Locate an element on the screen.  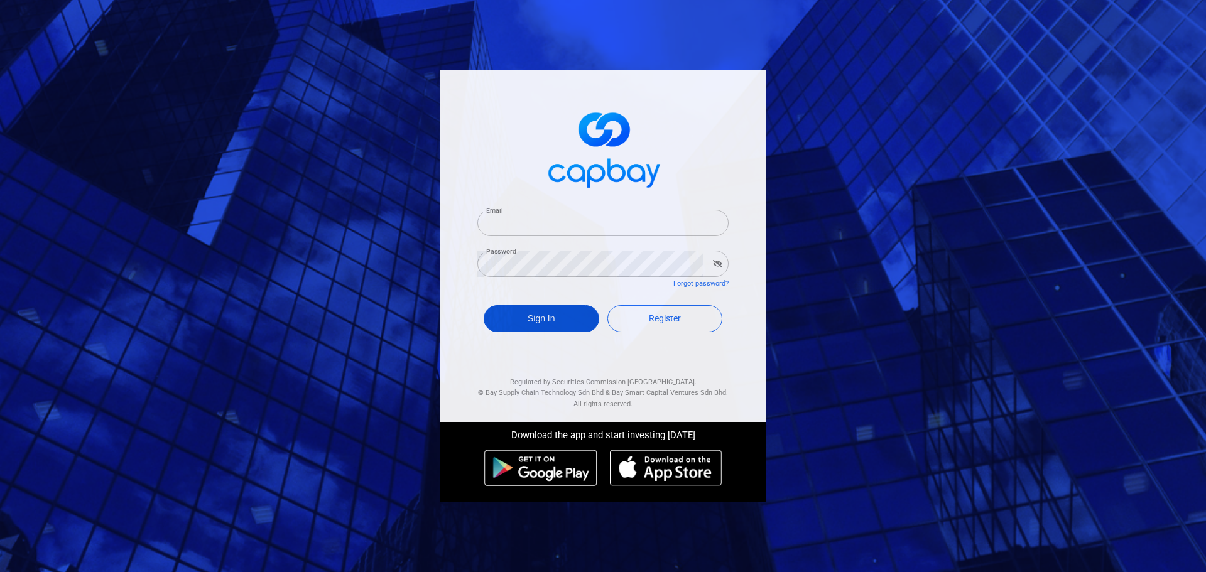
span: Register is located at coordinates (665, 319).